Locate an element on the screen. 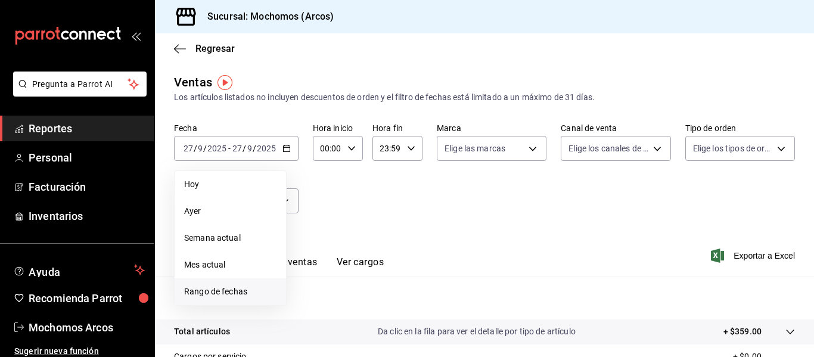 The image size is (814, 357). span: Recomienda Parrot is located at coordinates (86, 298).